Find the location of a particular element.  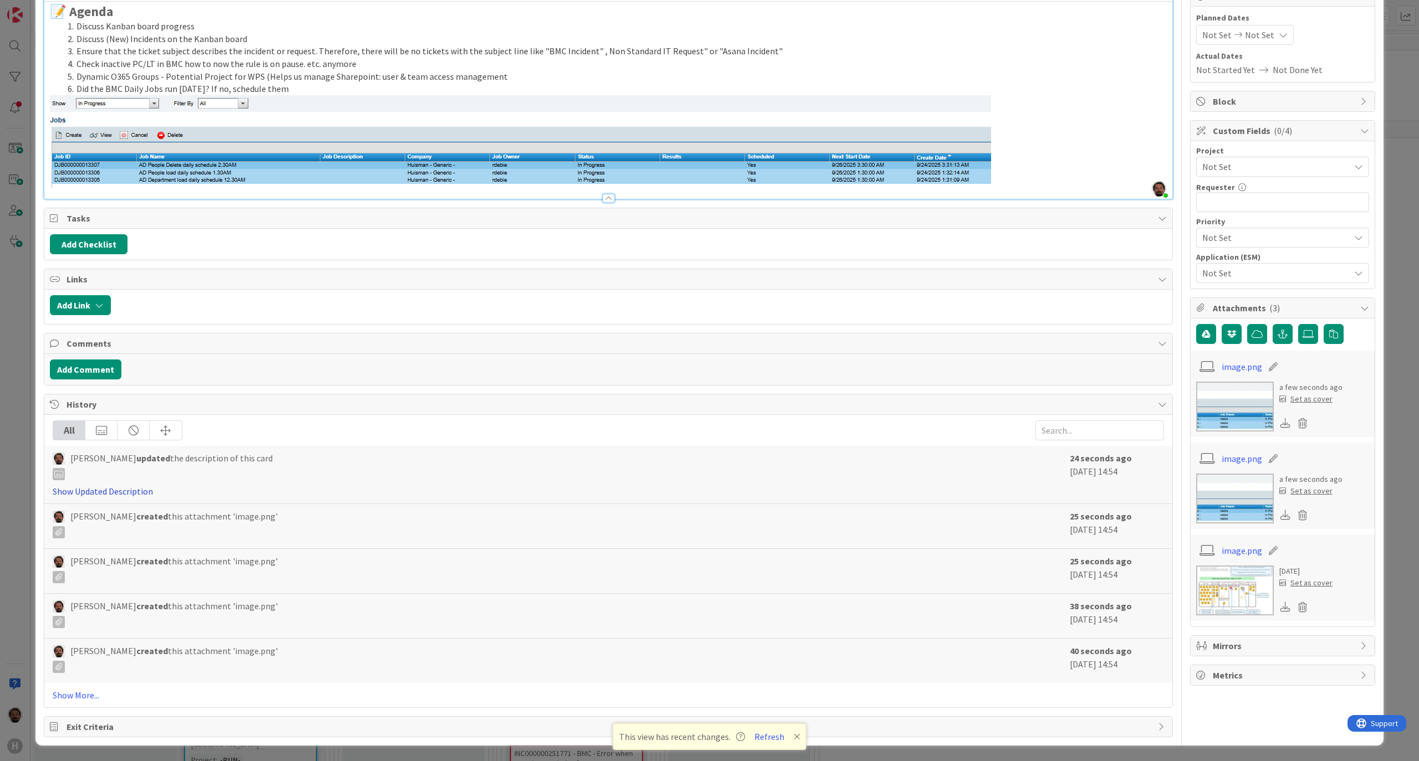

span: Comments is located at coordinates (609, 344).